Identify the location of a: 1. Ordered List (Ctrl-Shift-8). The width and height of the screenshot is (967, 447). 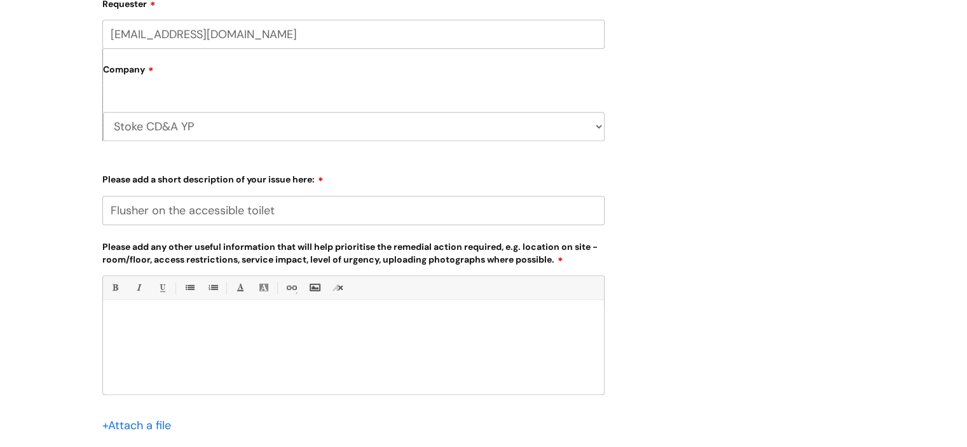
(212, 288).